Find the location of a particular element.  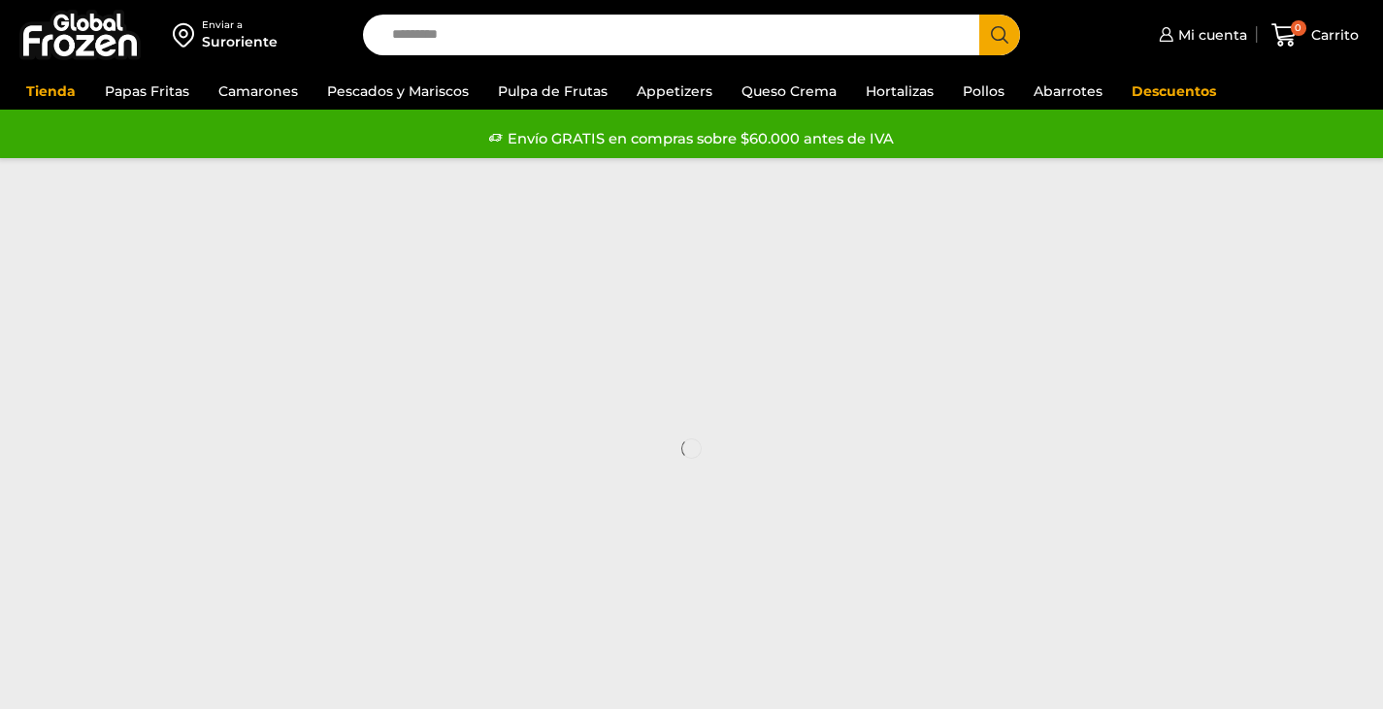

div: Enviar a is located at coordinates (240, 25).